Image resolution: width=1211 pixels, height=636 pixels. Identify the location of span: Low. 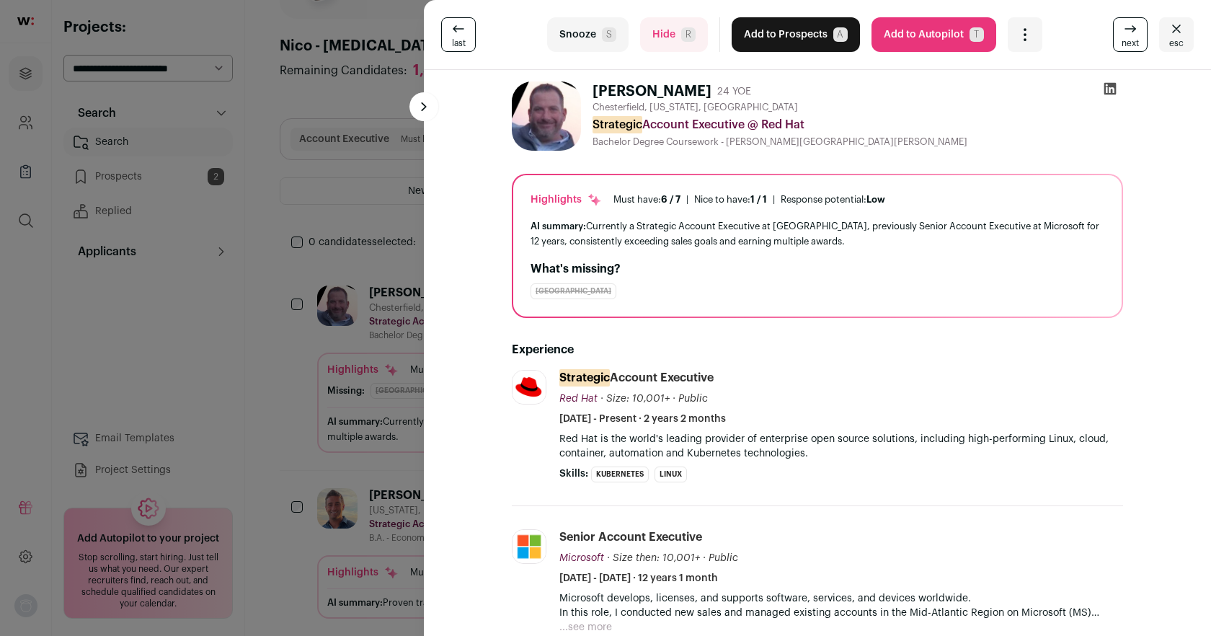
(876, 199).